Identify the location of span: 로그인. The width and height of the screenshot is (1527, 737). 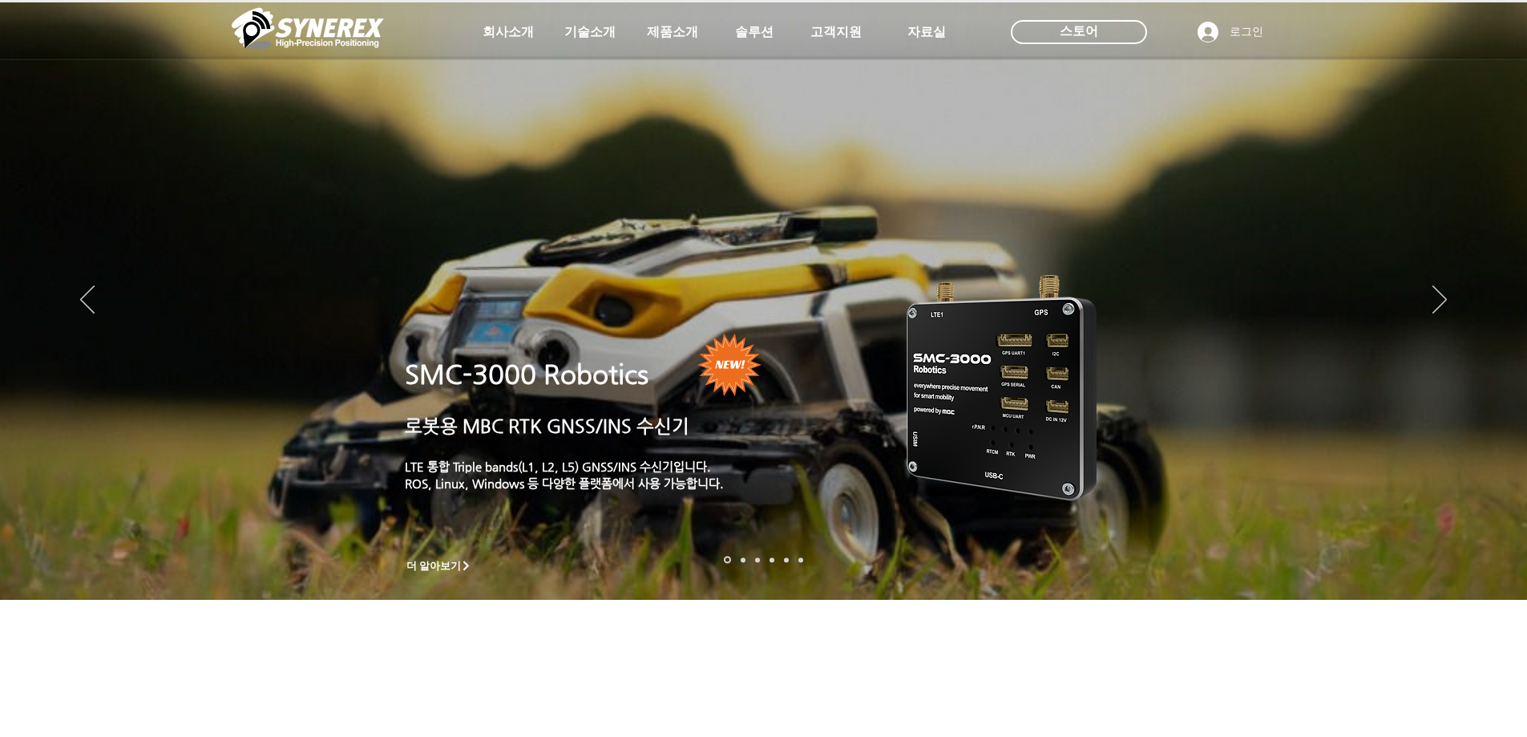
(1246, 32).